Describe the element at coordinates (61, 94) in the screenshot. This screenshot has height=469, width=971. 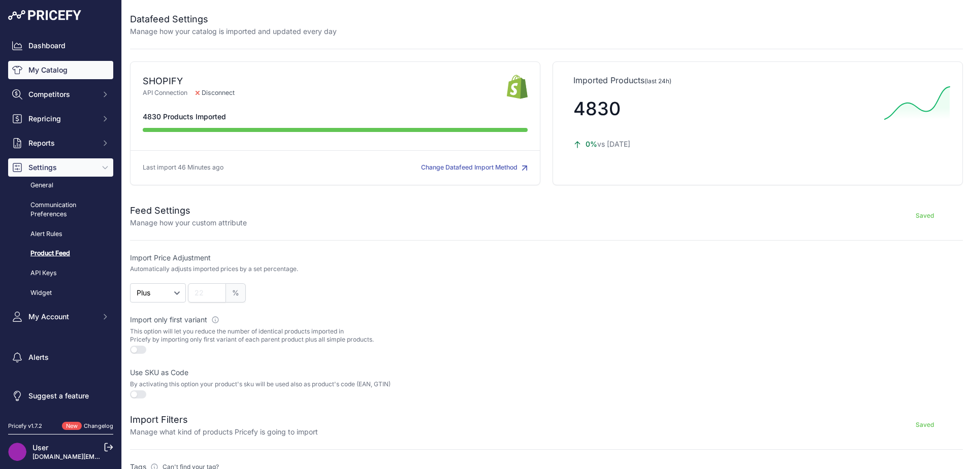
I see `span: Competitors` at that location.